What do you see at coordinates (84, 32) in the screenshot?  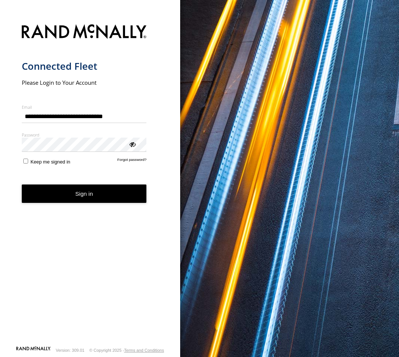 I see `img: Rand McNally` at bounding box center [84, 32].